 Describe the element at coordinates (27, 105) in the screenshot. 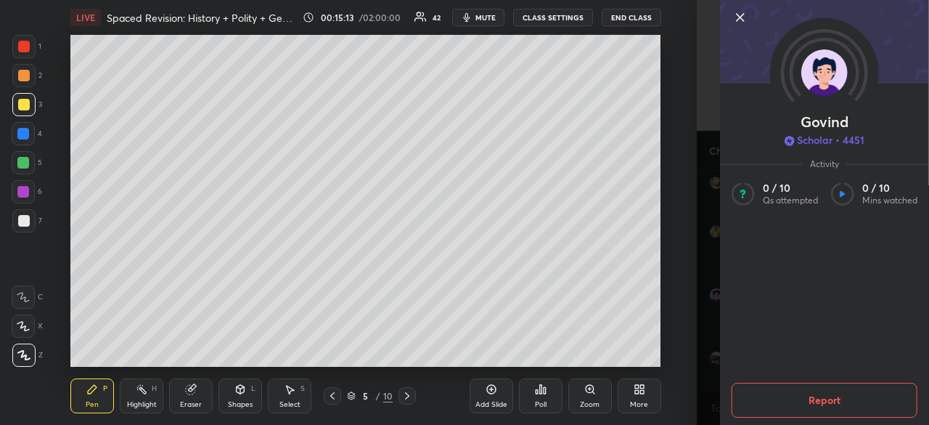

I see `div: 3` at that location.